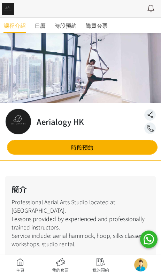 Image resolution: width=161 pixels, height=276 pixels. I want to click on span: 時段預約, so click(66, 26).